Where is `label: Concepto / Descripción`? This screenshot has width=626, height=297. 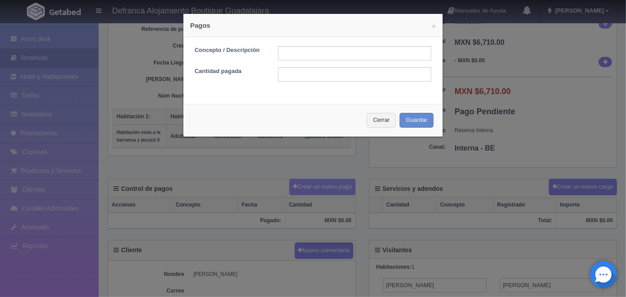
label: Concepto / Descripción is located at coordinates (230, 50).